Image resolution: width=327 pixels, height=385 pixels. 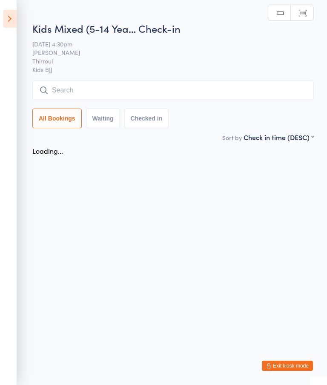 I want to click on span: Thirroul, so click(x=167, y=61).